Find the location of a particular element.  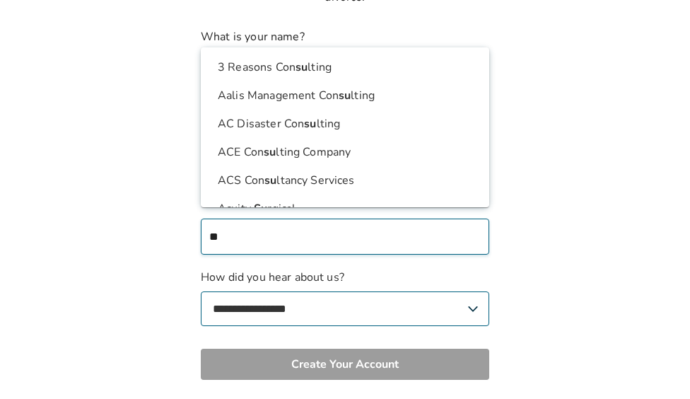

li: 3 Reasons Con lting is located at coordinates (345, 67).